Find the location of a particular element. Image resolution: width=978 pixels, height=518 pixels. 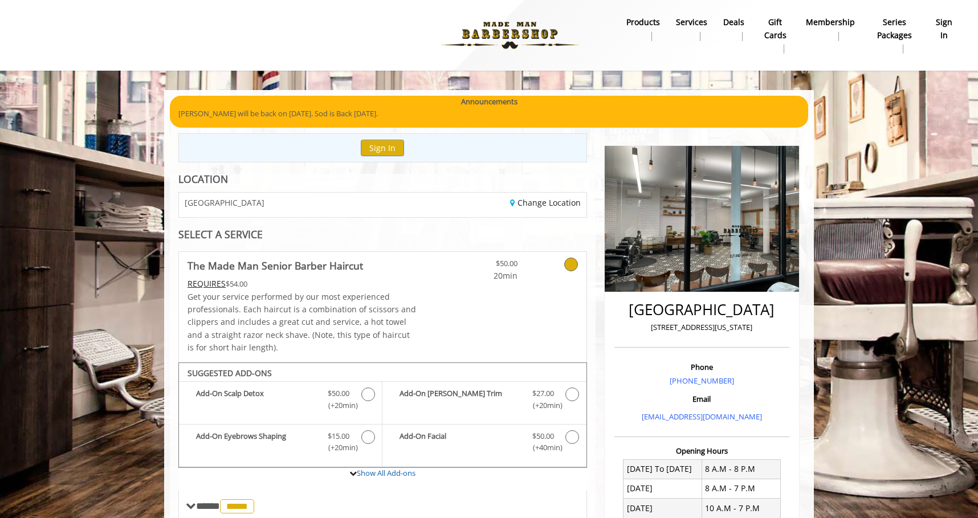

b: Series packages is located at coordinates (895, 29).